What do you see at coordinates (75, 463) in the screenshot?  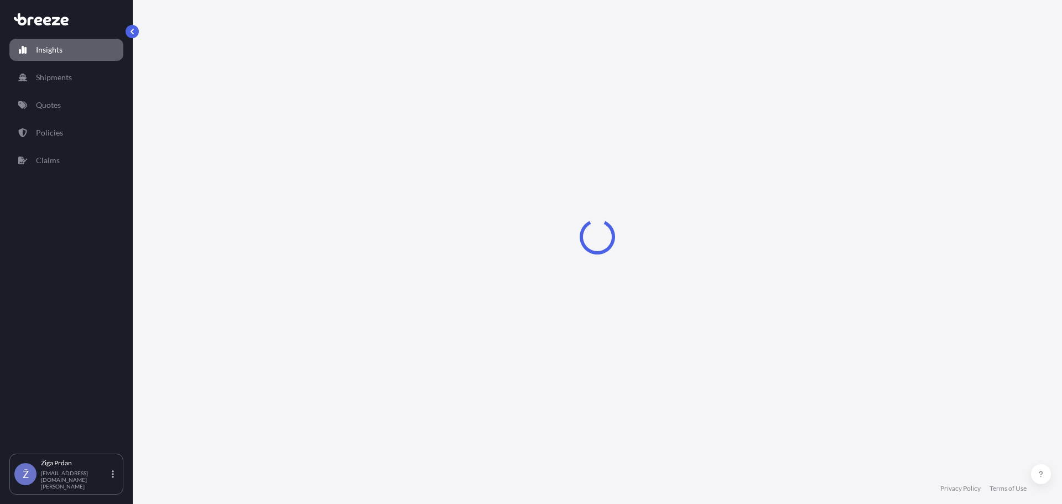 I see `p: Žiga Prdan` at bounding box center [75, 463].